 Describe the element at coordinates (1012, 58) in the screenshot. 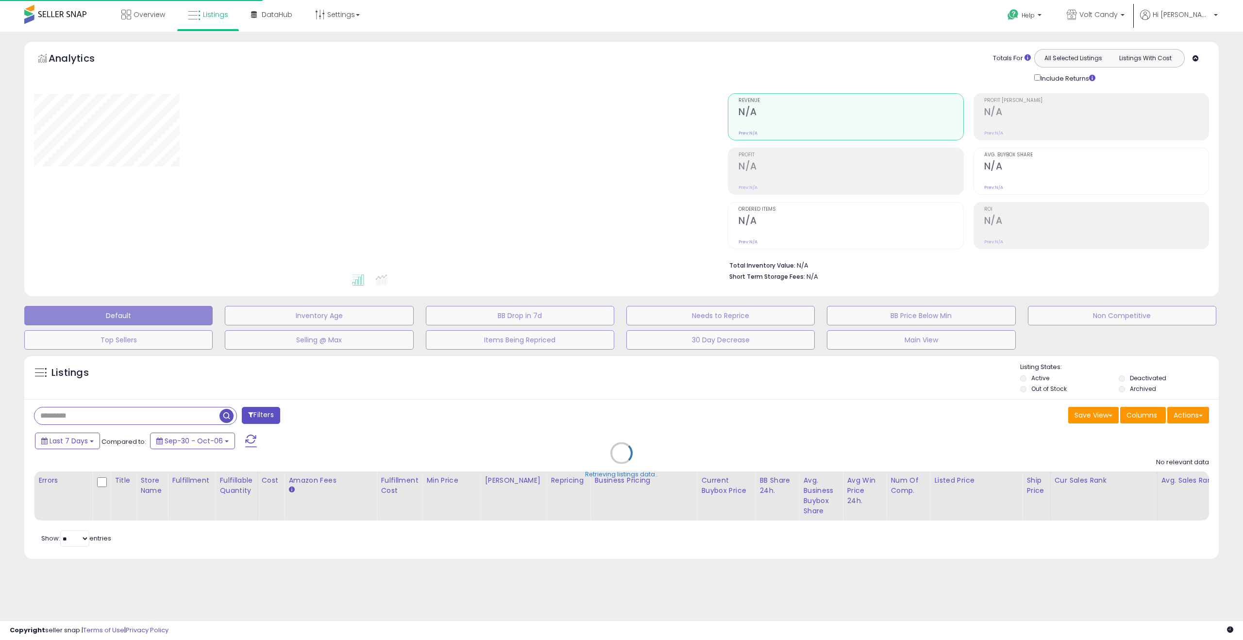

I see `div: Totals For` at that location.